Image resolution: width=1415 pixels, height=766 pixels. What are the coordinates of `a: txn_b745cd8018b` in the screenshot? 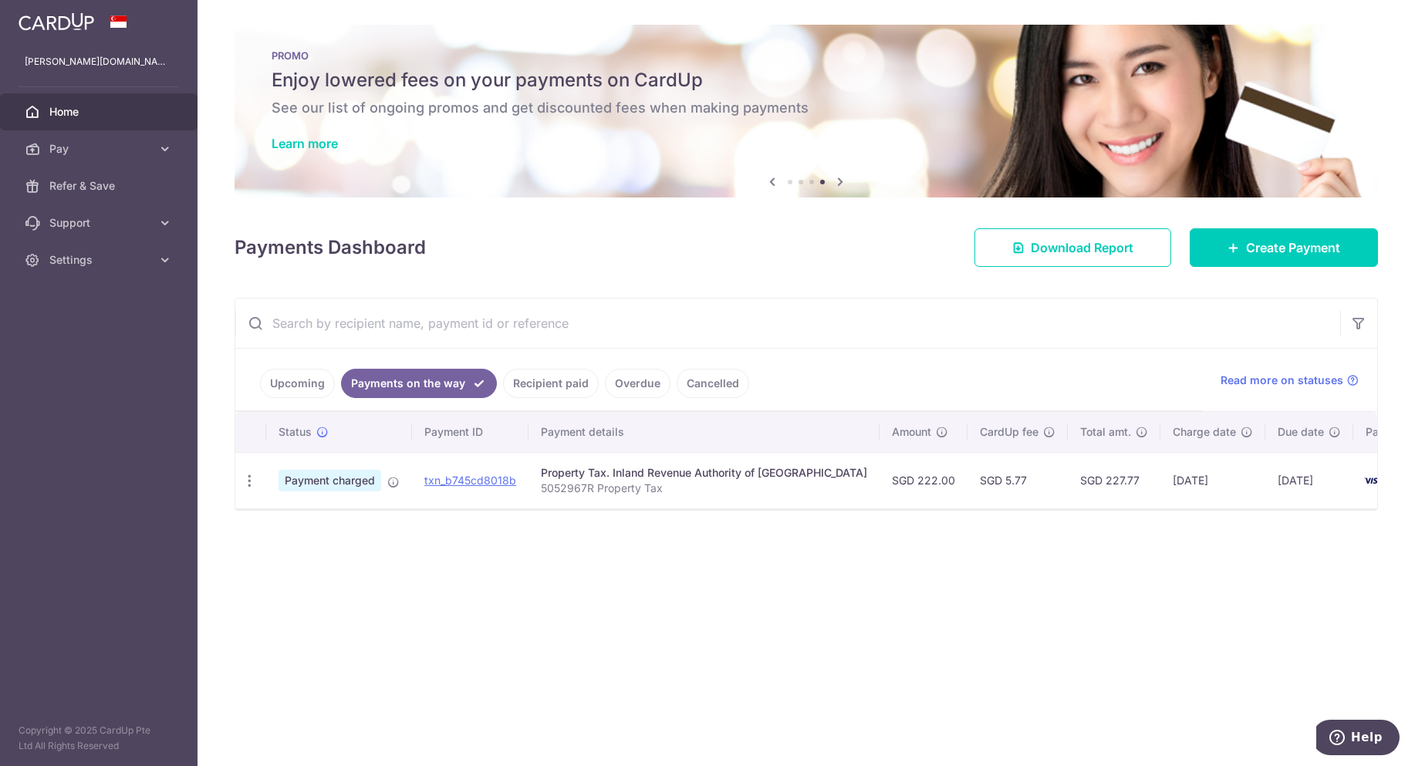 It's located at (470, 480).